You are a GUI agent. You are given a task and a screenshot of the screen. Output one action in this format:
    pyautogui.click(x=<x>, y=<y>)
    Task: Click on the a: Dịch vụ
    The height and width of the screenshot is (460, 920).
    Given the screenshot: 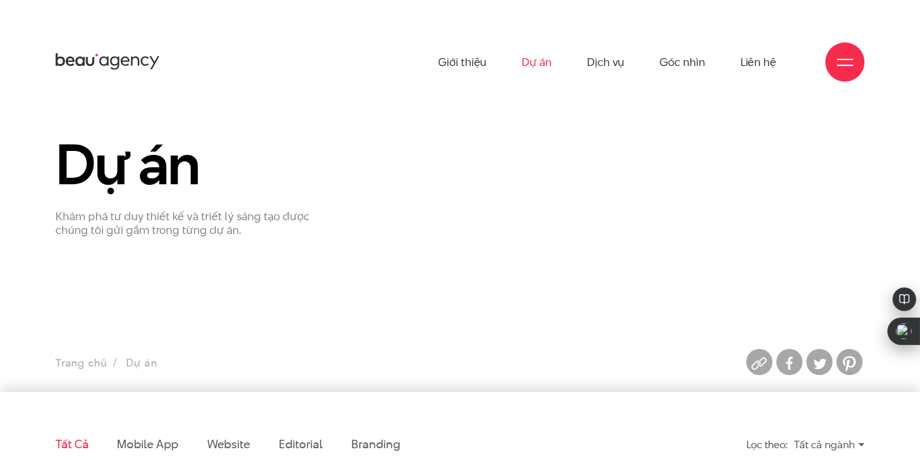 What is the action you would take?
    pyautogui.click(x=606, y=62)
    